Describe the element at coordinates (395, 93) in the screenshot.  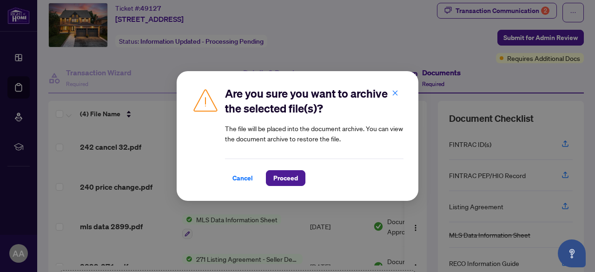
I see `span: close` at that location.